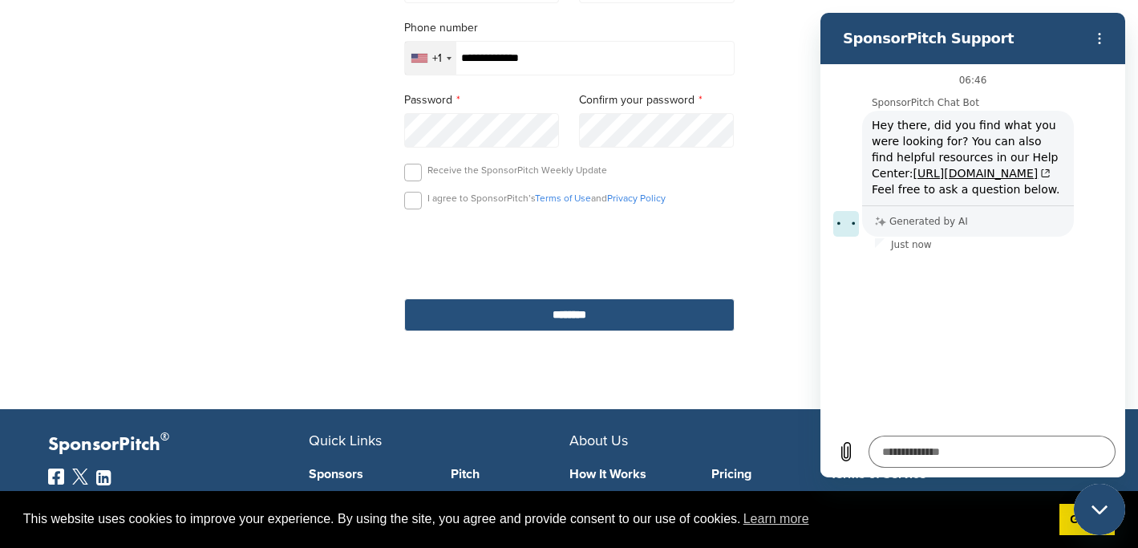 This screenshot has height=548, width=1138. What do you see at coordinates (108, 208) in the screenshot?
I see `p: Generated by AI` at bounding box center [108, 208].